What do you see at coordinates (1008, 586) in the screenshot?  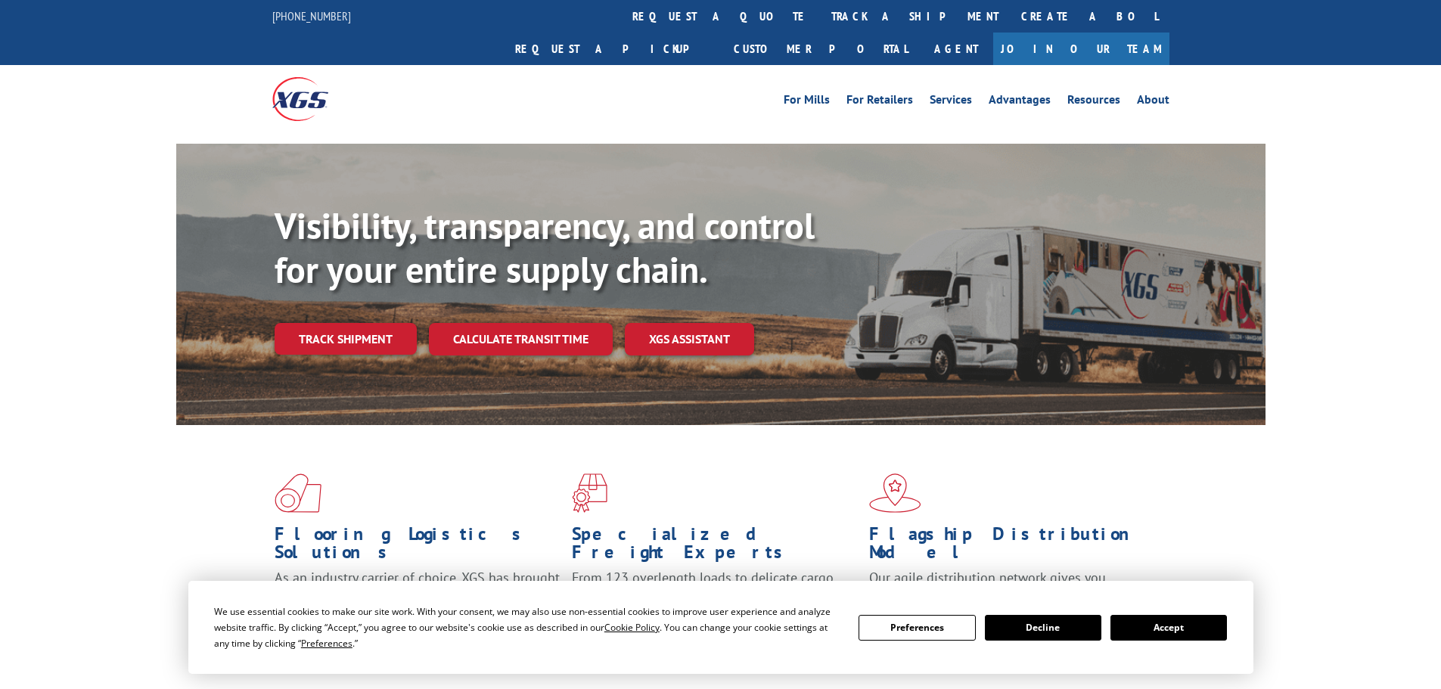 I see `span: Our agile distribution network gives you nationwide inventory management on demand.` at bounding box center [1008, 586].